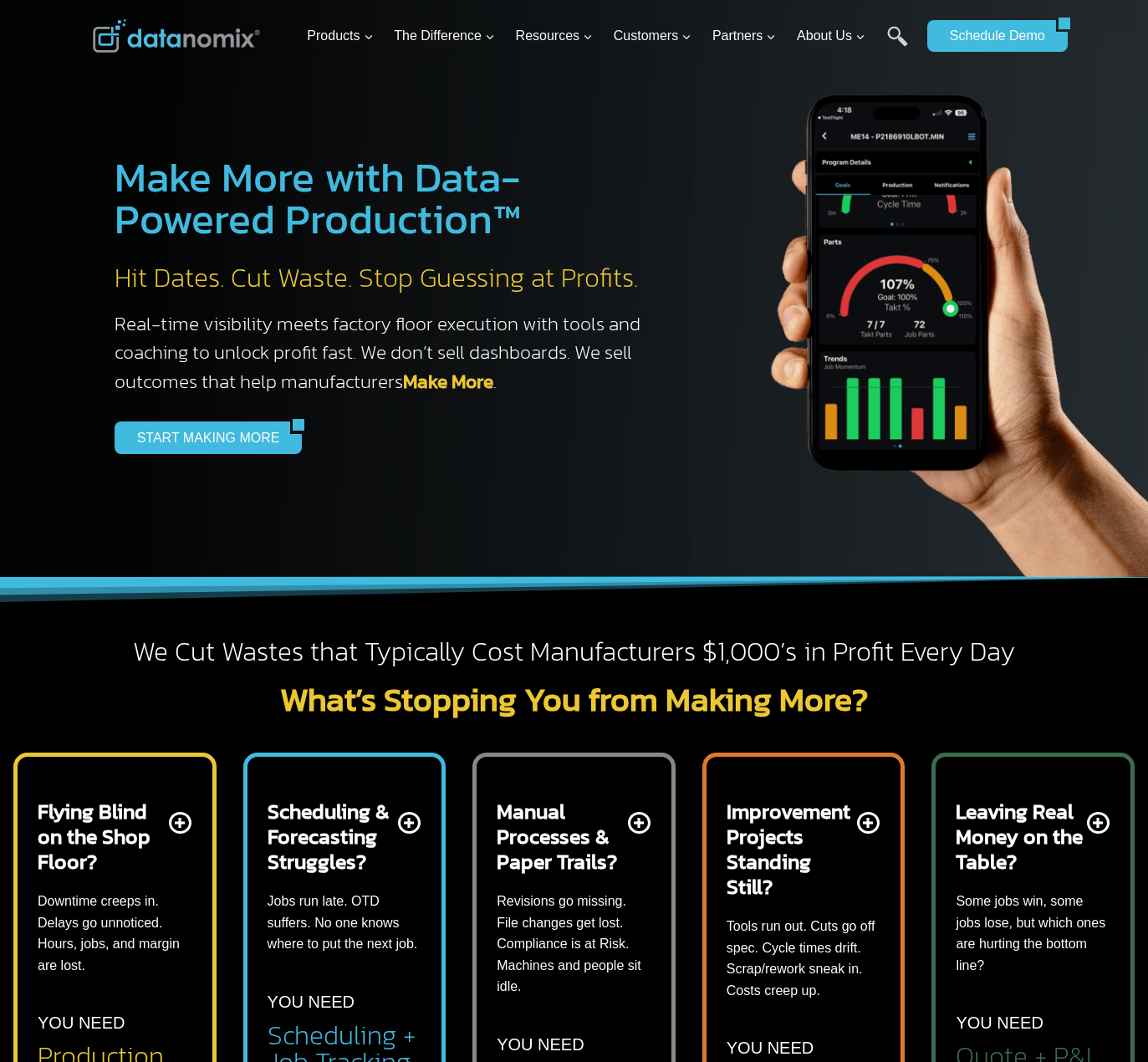 The height and width of the screenshot is (1062, 1148). I want to click on h2: What’s Stopping You from Making More?, so click(575, 699).